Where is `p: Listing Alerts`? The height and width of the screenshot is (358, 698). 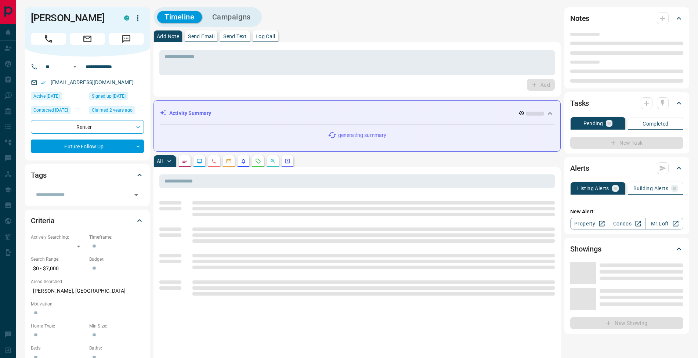 p: Listing Alerts is located at coordinates (593, 188).